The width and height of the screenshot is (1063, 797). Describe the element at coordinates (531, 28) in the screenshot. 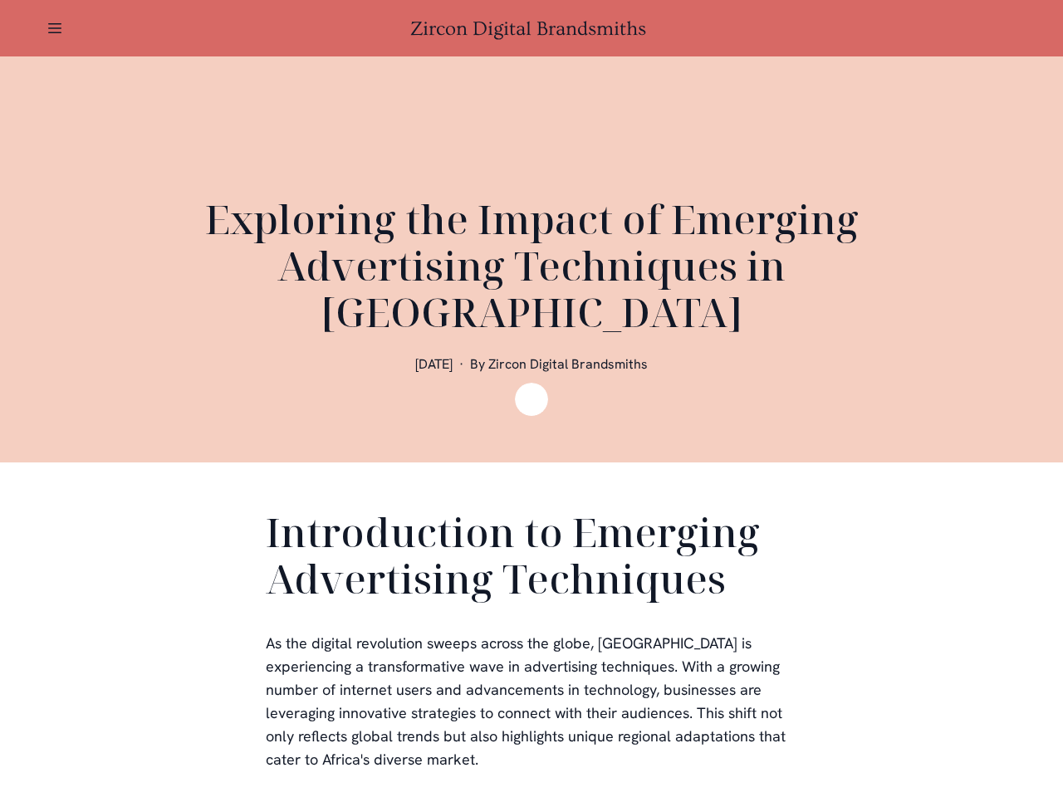

I see `h2: Zircon Digital Brandsmiths` at that location.